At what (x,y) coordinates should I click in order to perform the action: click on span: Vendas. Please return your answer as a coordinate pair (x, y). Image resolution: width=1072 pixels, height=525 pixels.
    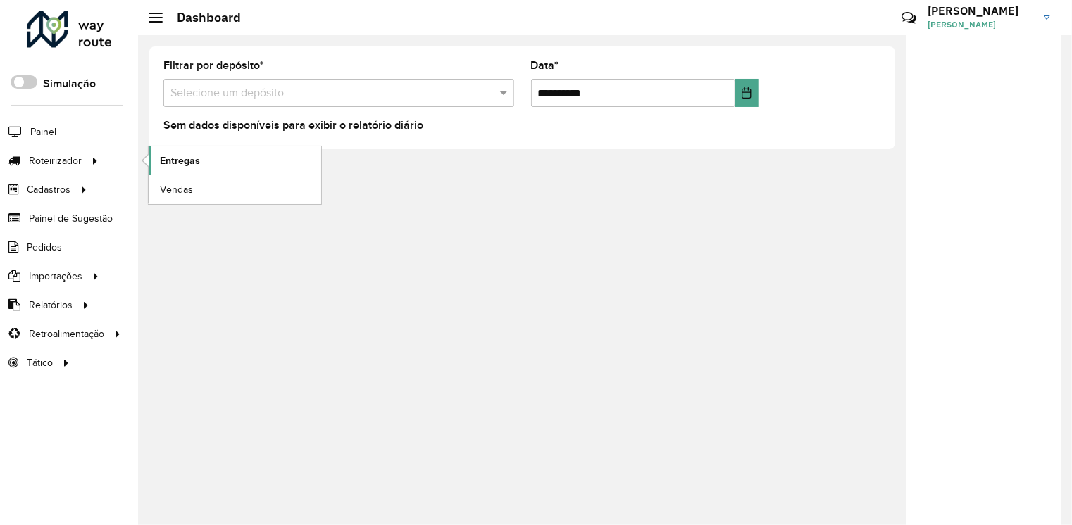
    Looking at the image, I should click on (176, 189).